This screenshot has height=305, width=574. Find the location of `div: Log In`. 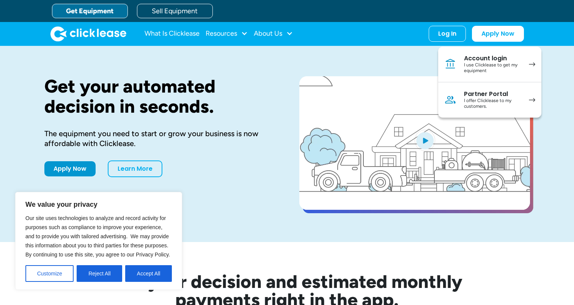

div: Log In is located at coordinates (448, 34).